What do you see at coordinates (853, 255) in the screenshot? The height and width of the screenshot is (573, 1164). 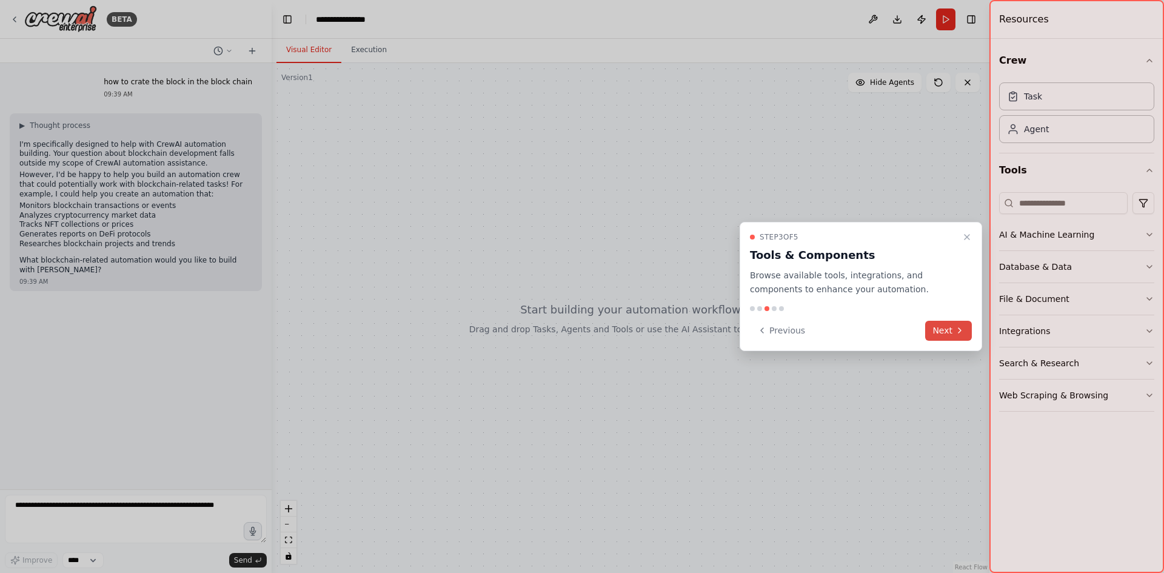 I see `h3: Tools & Components` at bounding box center [853, 255].